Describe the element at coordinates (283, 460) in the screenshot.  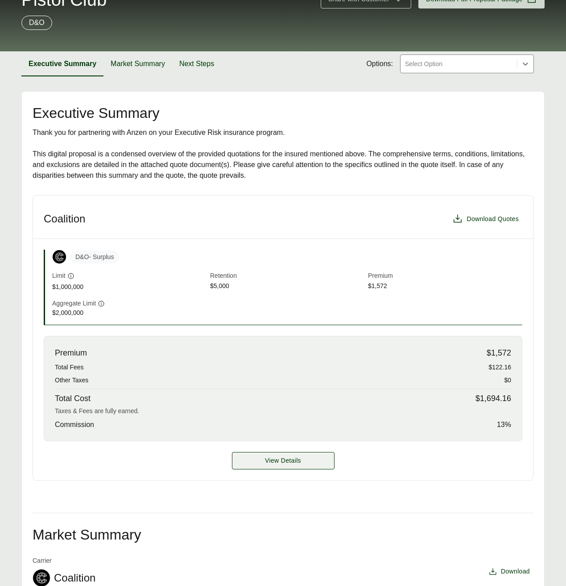
I see `button: View Details` at that location.